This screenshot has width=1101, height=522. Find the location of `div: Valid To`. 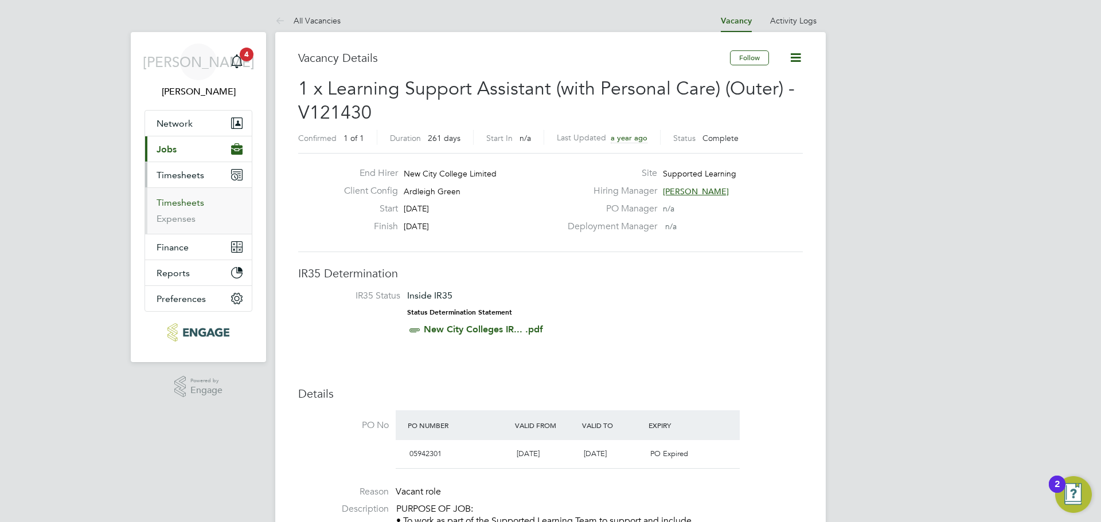

div: Valid To is located at coordinates (612, 425).